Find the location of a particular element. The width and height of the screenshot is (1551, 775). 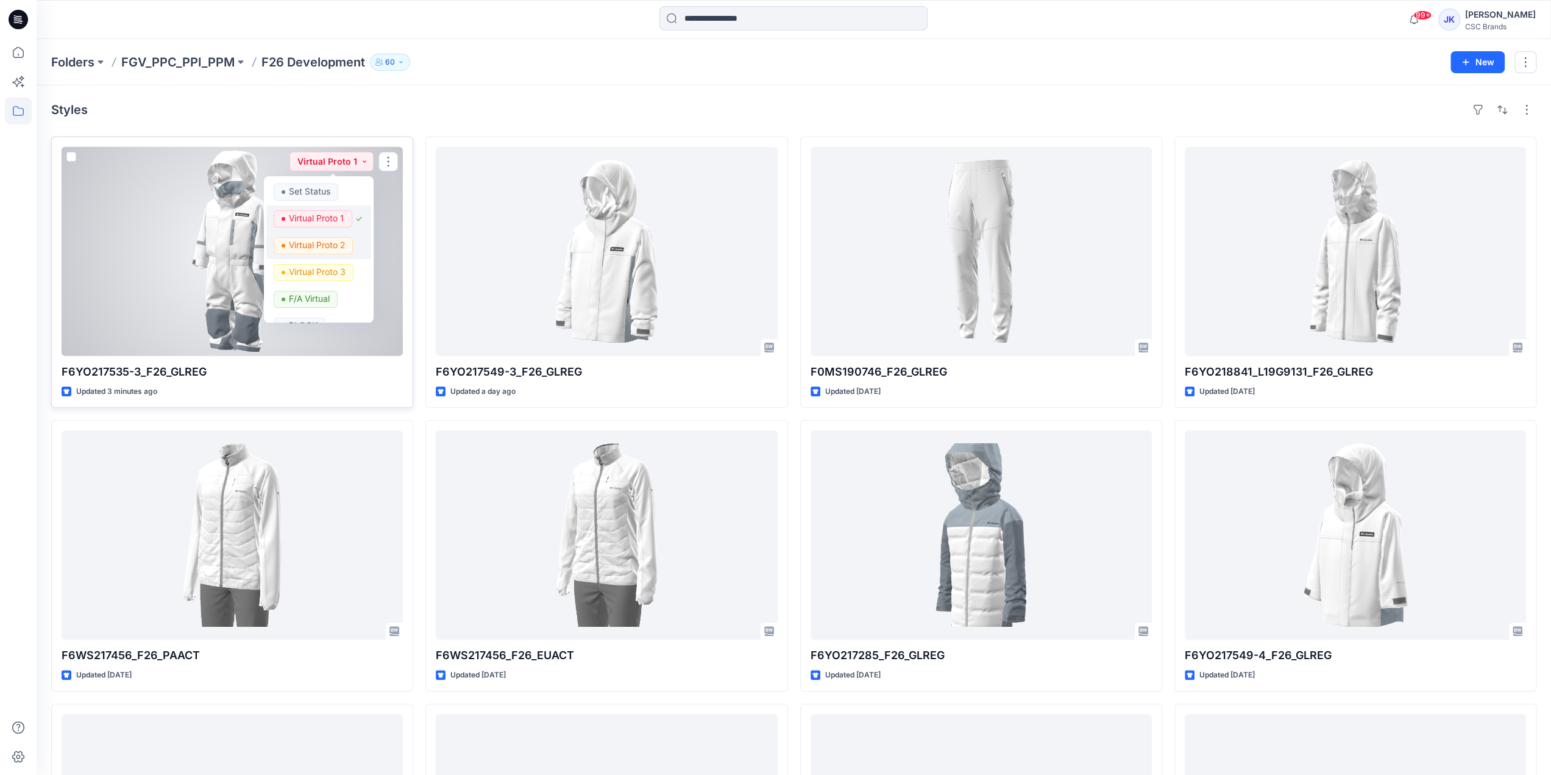

p: BLOCK is located at coordinates (303, 325).